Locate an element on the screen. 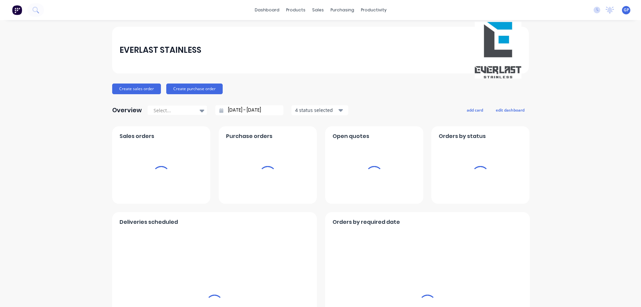  img: EVERLAST STAINLESS is located at coordinates (498, 50).